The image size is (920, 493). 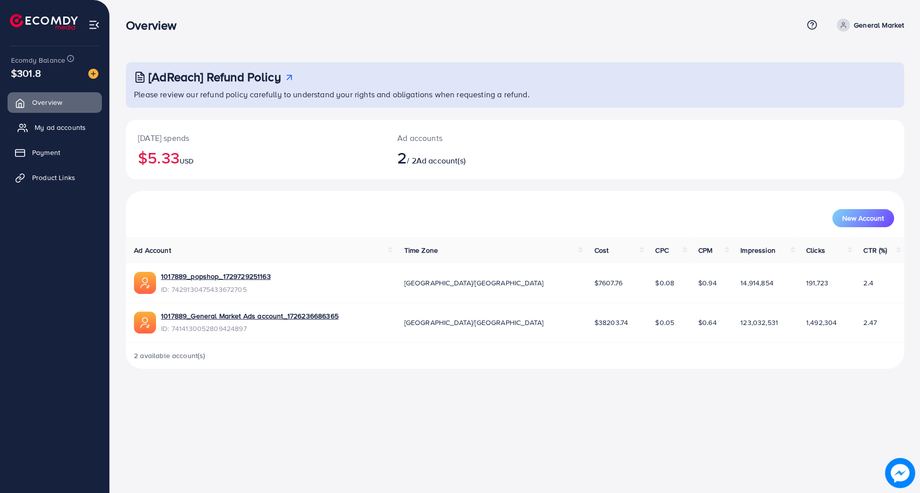 What do you see at coordinates (863, 218) in the screenshot?
I see `span: New Account` at bounding box center [863, 218].